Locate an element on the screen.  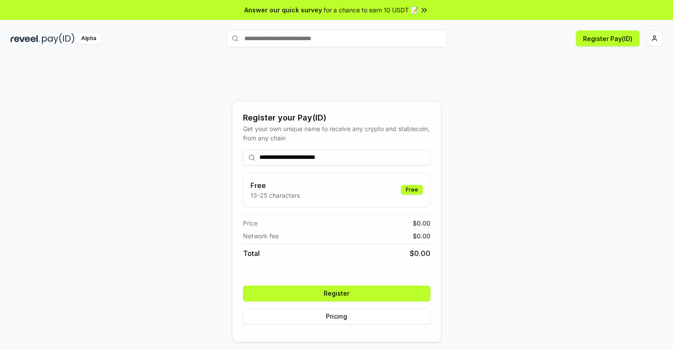
img: pay_id is located at coordinates (58, 38).